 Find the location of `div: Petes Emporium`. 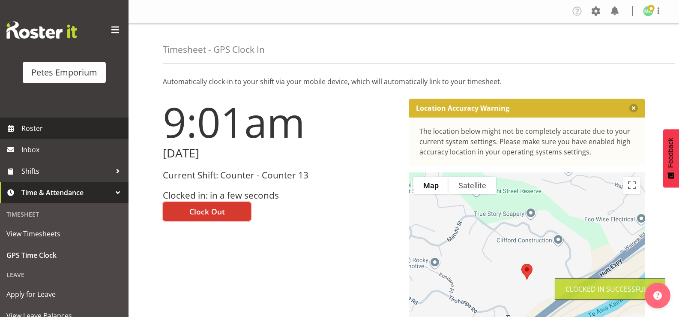

div: Petes Emporium is located at coordinates (64, 72).